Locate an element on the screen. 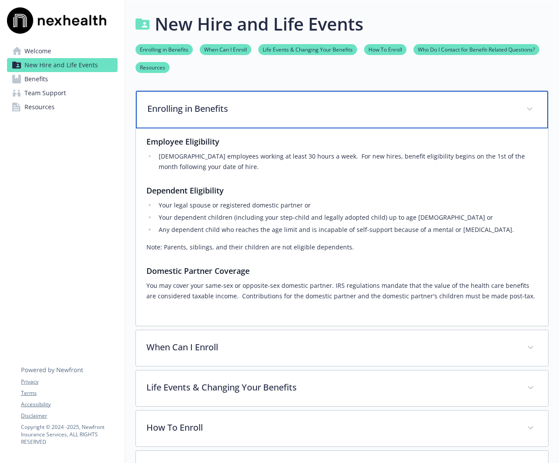 This screenshot has height=463, width=559. a: Terms is located at coordinates (69, 393).